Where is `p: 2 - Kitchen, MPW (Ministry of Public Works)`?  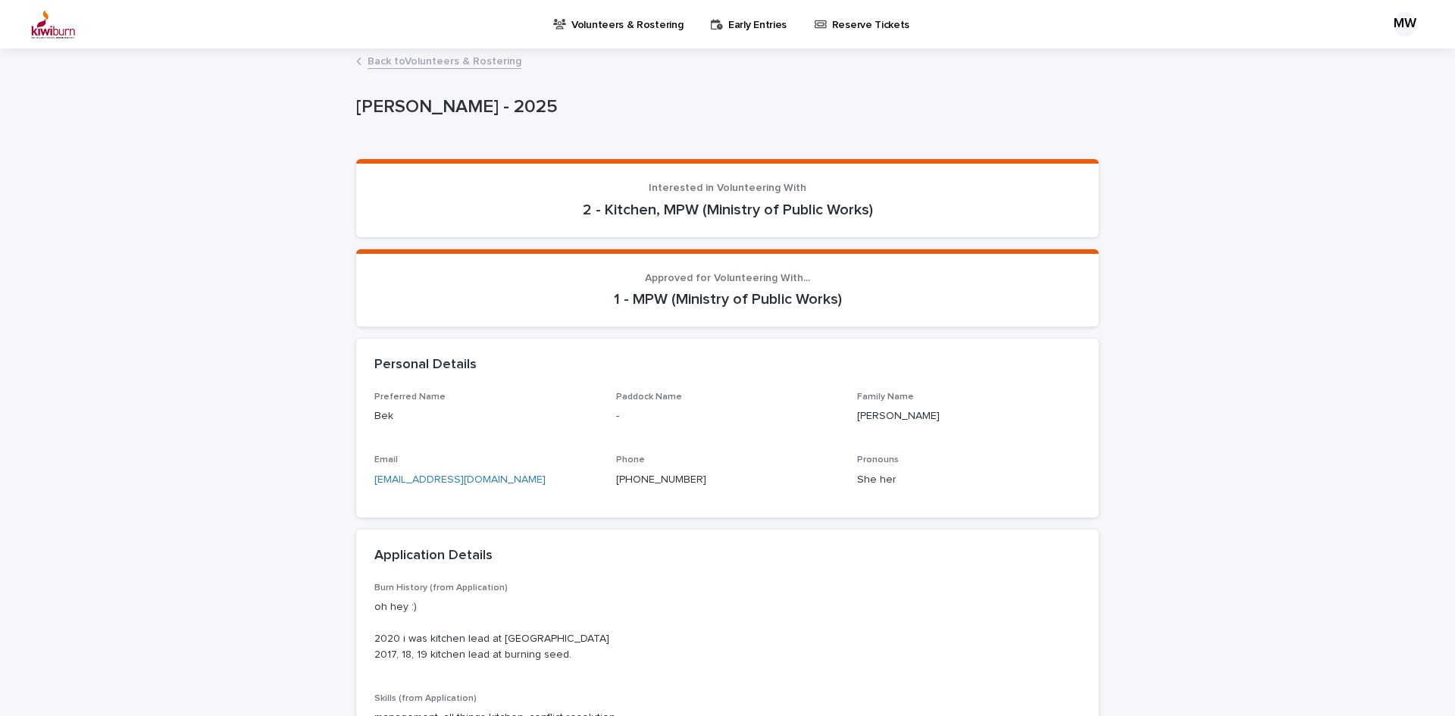
p: 2 - Kitchen, MPW (Ministry of Public Works) is located at coordinates (728, 210).